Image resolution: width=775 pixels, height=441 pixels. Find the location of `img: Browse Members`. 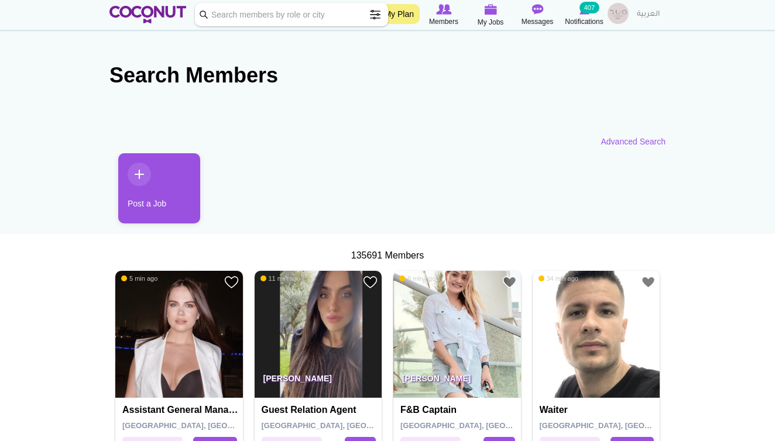

img: Browse Members is located at coordinates (444, 9).